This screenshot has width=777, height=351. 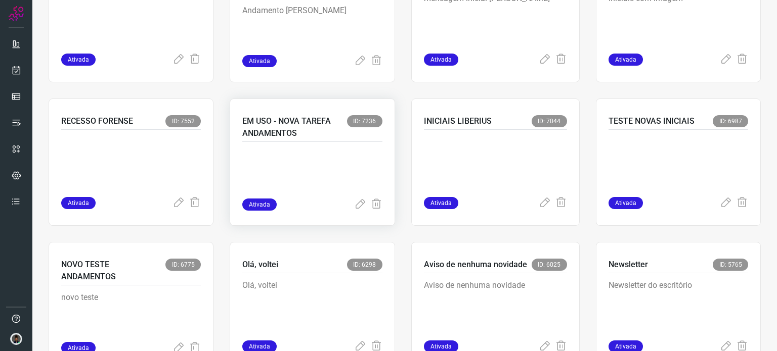 I want to click on p: novo teste, so click(x=131, y=317).